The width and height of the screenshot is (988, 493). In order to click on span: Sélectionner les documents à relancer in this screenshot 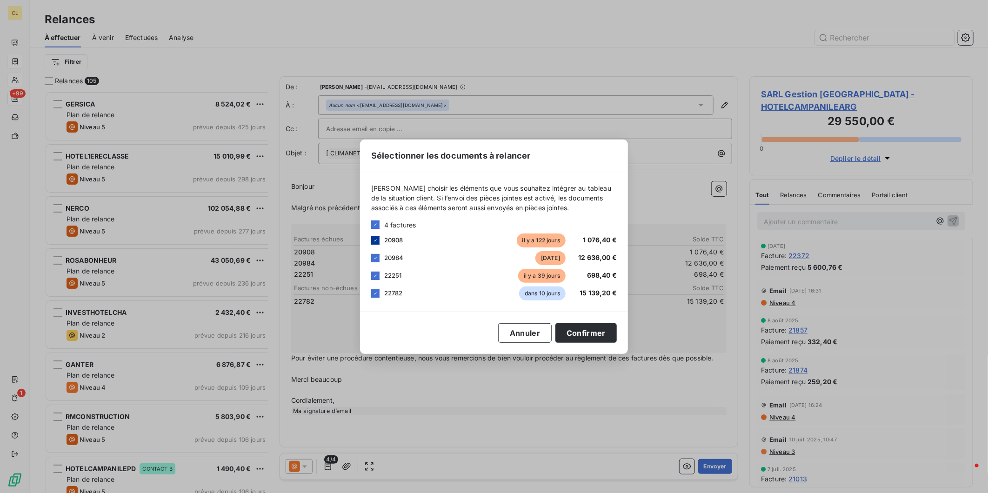, I will do `click(451, 155)`.